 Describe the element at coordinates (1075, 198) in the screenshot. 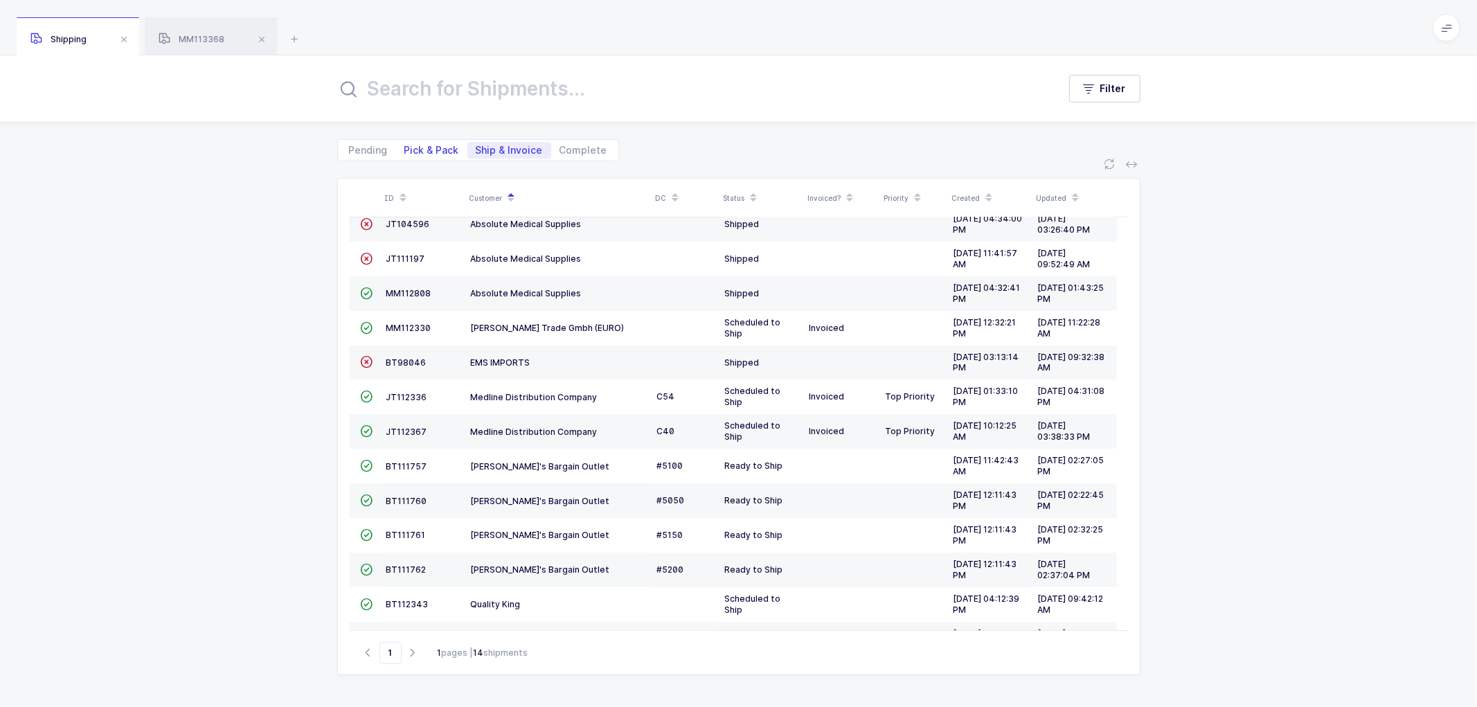

I see `div: Updated` at that location.